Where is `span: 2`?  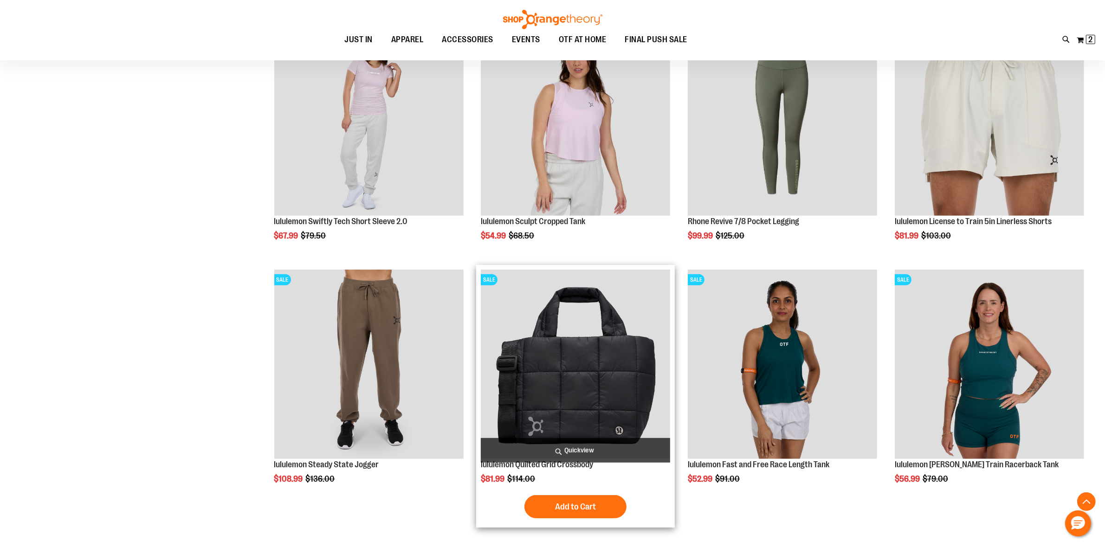
span: 2 is located at coordinates (1090, 39).